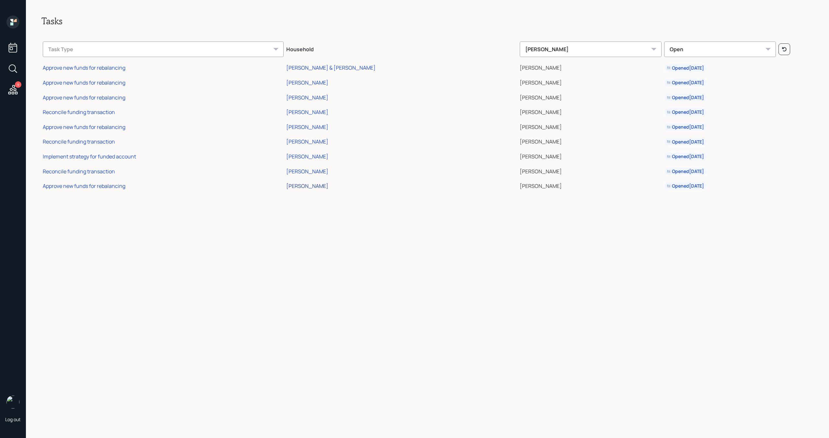  I want to click on div: Open, so click(720, 49).